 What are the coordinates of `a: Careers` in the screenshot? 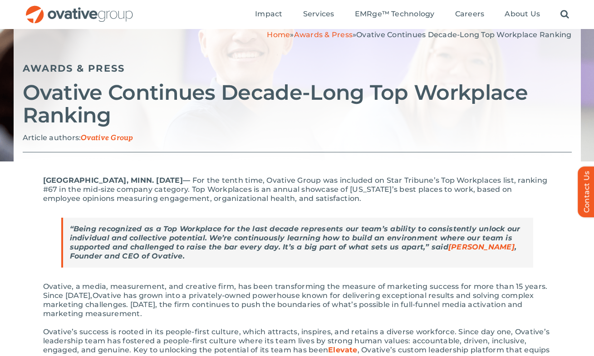 It's located at (470, 15).